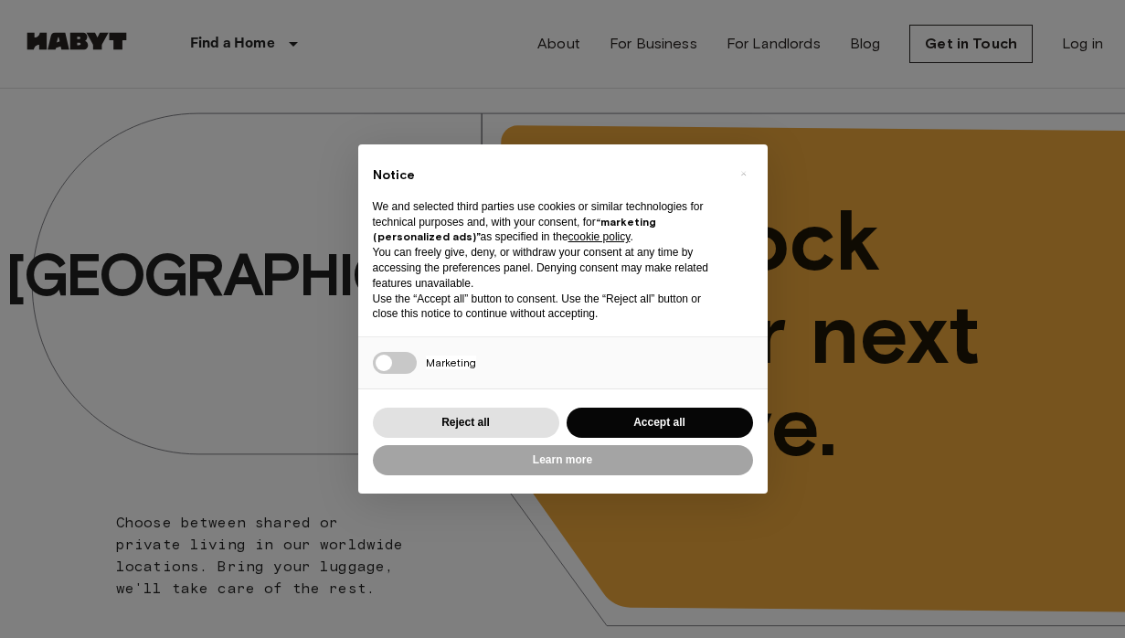 The width and height of the screenshot is (1125, 638). Describe the element at coordinates (548, 307) in the screenshot. I see `p: Use the “Accept all” button to consent. Use the “Reject all” button or close this notice to conti...` at that location.